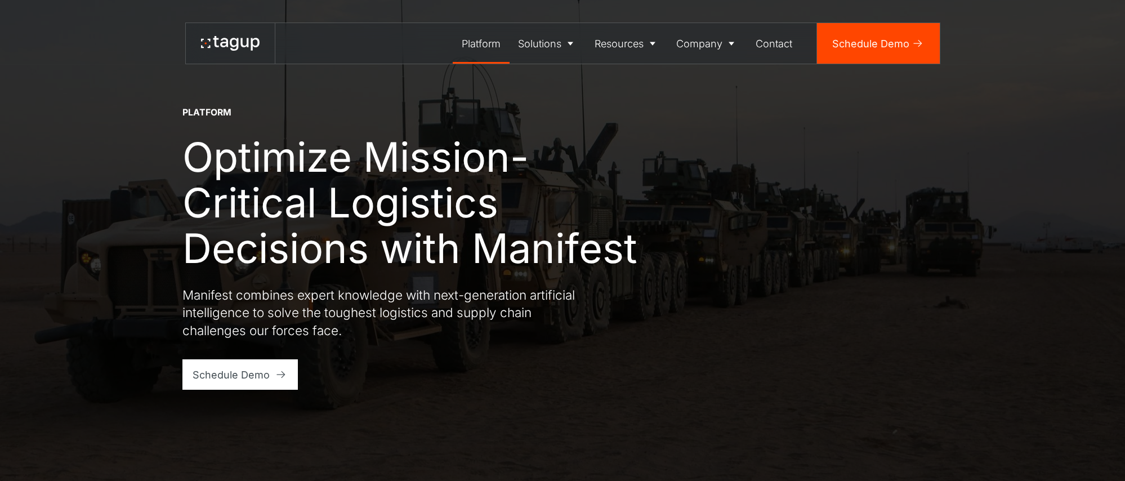  I want to click on a: Resources, so click(627, 43).